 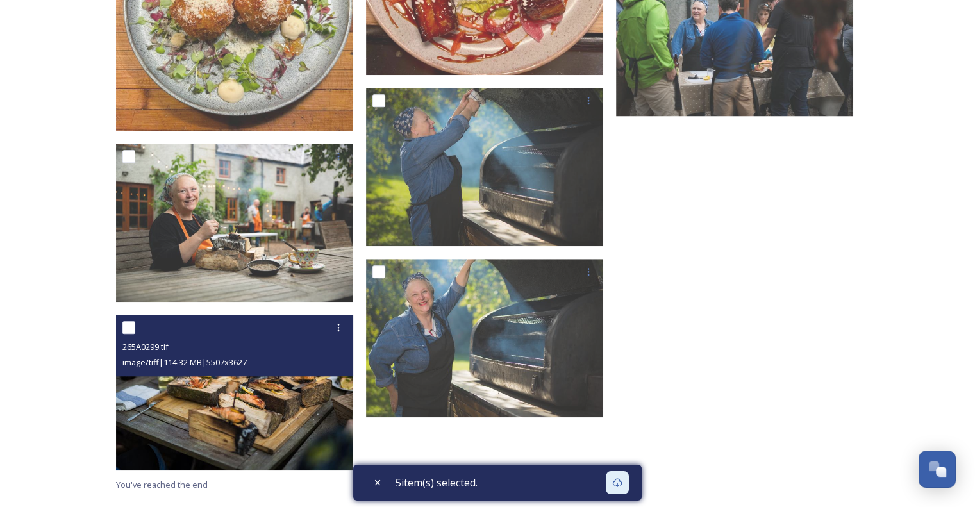 I want to click on img: 265A0299.tif, so click(x=235, y=393).